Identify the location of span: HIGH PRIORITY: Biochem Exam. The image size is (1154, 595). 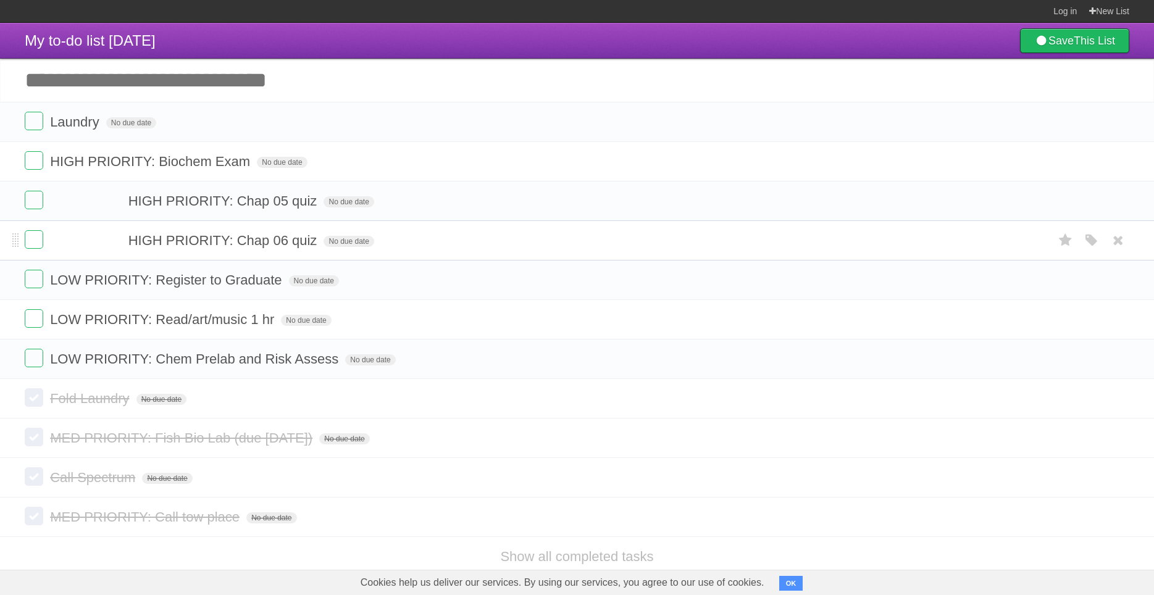
(151, 161).